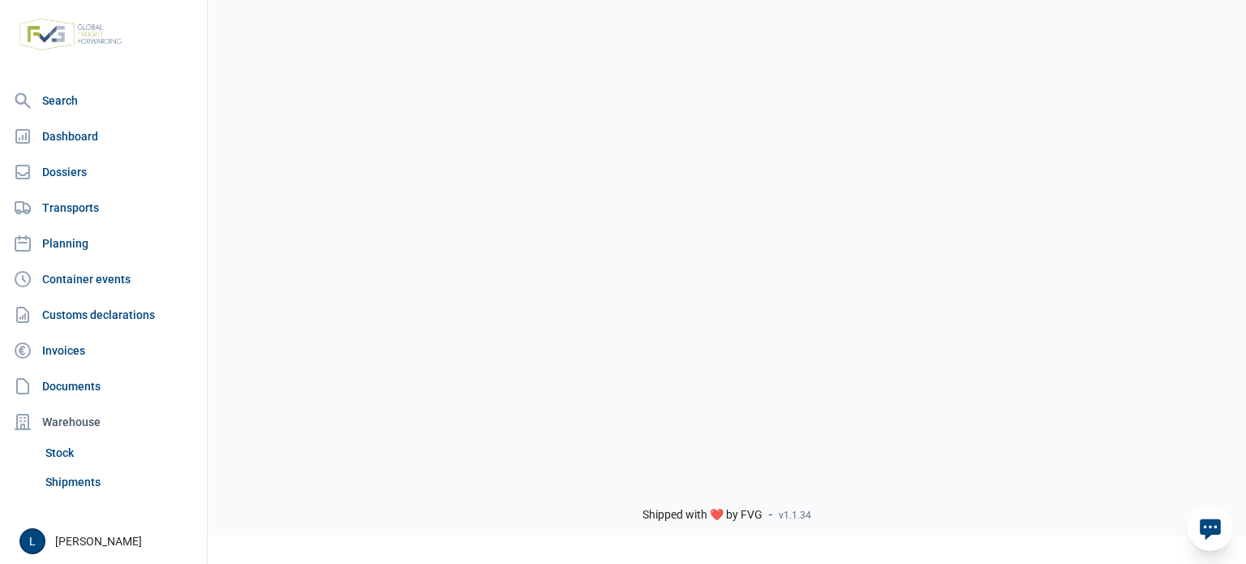 Image resolution: width=1246 pixels, height=564 pixels. Describe the element at coordinates (103, 243) in the screenshot. I see `a: Planning` at that location.